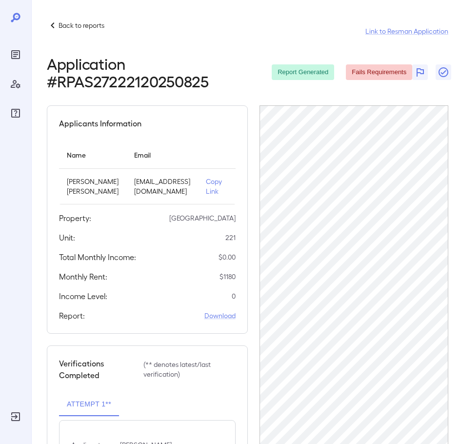 Image resolution: width=460 pixels, height=444 pixels. What do you see at coordinates (83, 277) in the screenshot?
I see `h5: Monthly Rent:` at bounding box center [83, 277].